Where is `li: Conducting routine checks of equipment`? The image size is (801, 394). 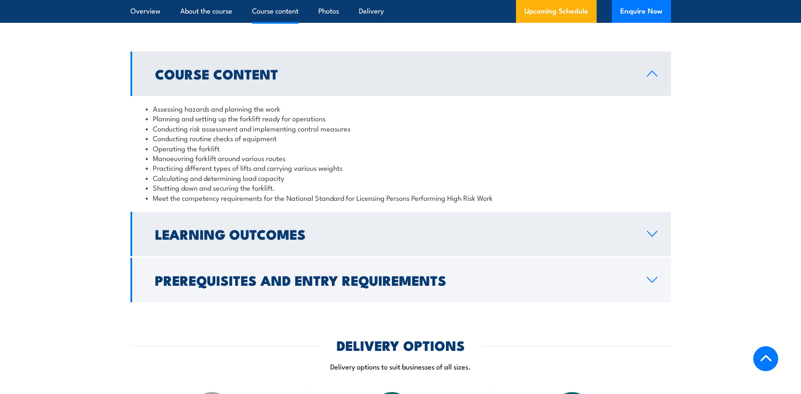 li: Conducting routine checks of equipment is located at coordinates (401, 138).